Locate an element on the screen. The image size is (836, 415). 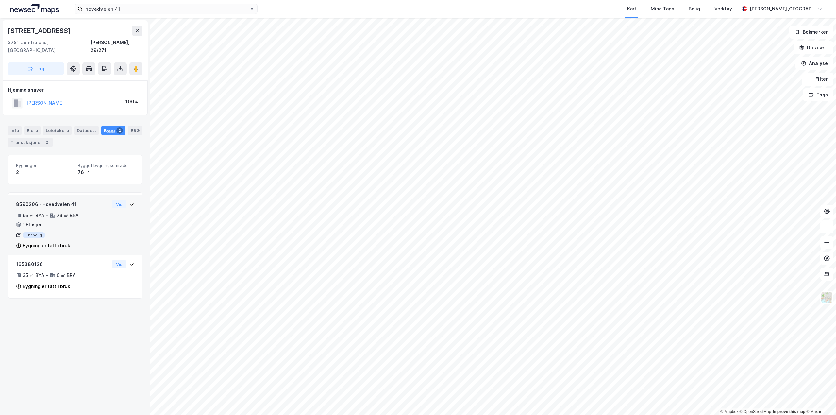
div: 35 ㎡ BYA is located at coordinates (33, 275).